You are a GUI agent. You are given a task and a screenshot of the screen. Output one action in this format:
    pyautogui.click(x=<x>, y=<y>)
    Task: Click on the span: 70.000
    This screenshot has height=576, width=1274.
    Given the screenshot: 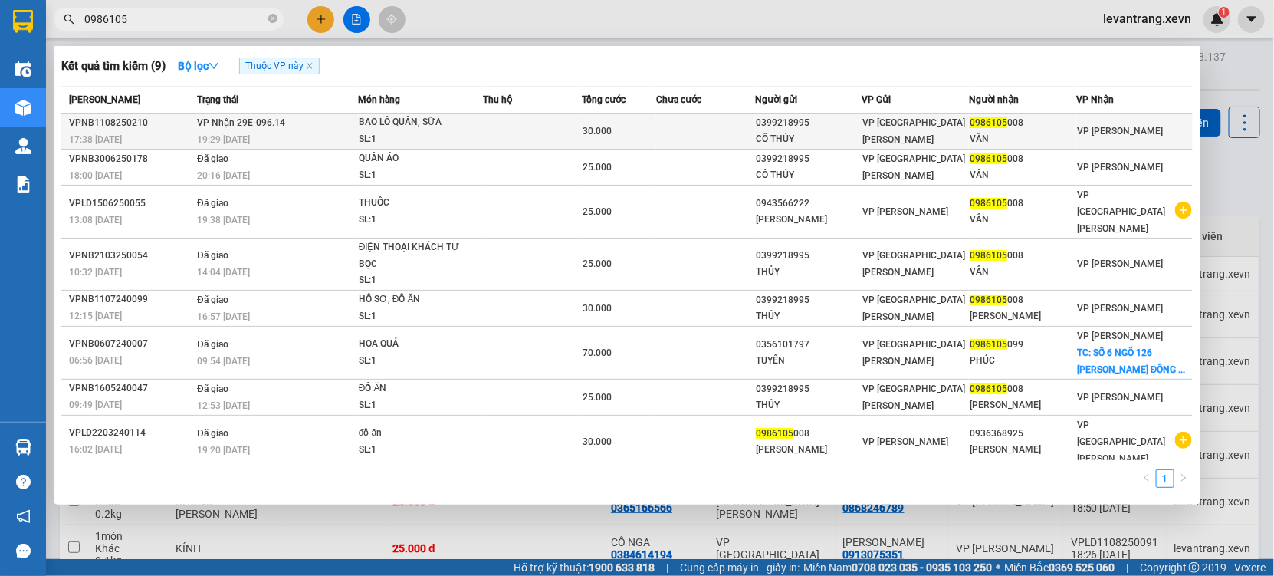 What is the action you would take?
    pyautogui.click(x=597, y=353)
    